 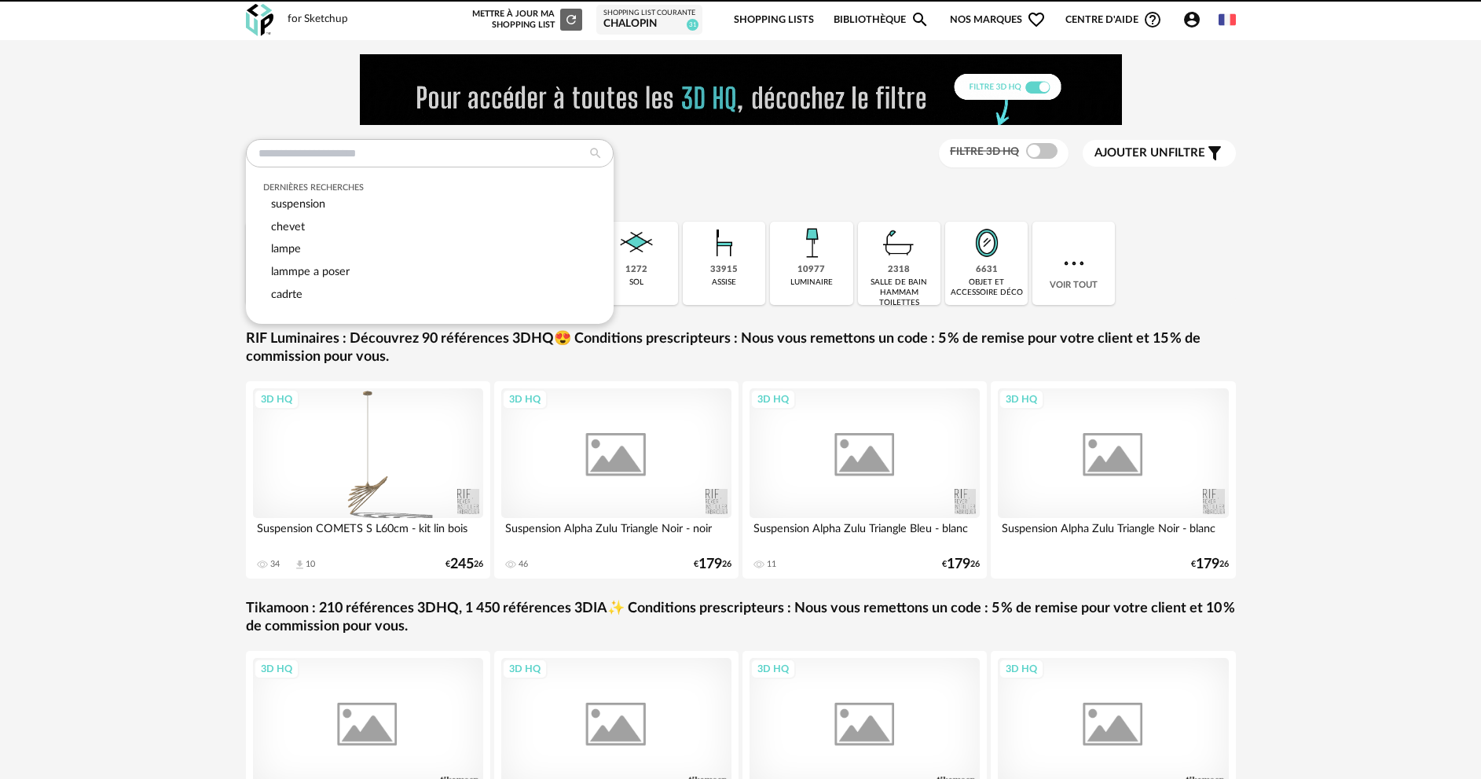 I want to click on img: Salle%20de%20bain.png, so click(x=899, y=243).